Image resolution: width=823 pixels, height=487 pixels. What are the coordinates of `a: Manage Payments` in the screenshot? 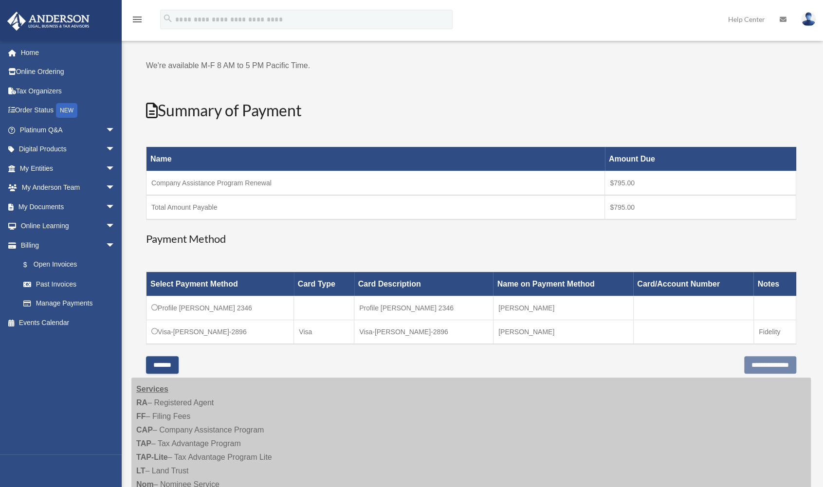 It's located at (69, 304).